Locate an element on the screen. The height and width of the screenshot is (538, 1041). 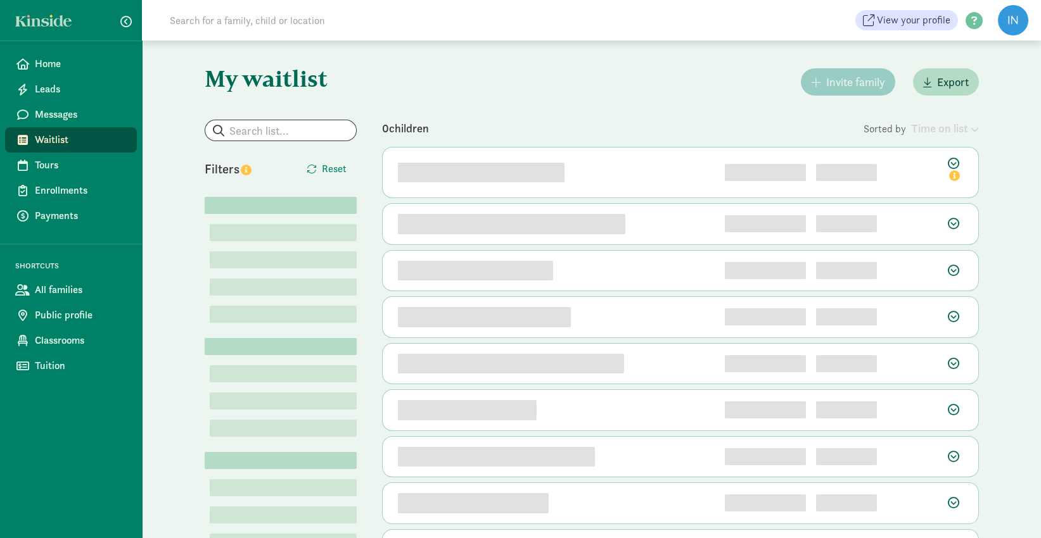
button: Reset is located at coordinates (326, 169).